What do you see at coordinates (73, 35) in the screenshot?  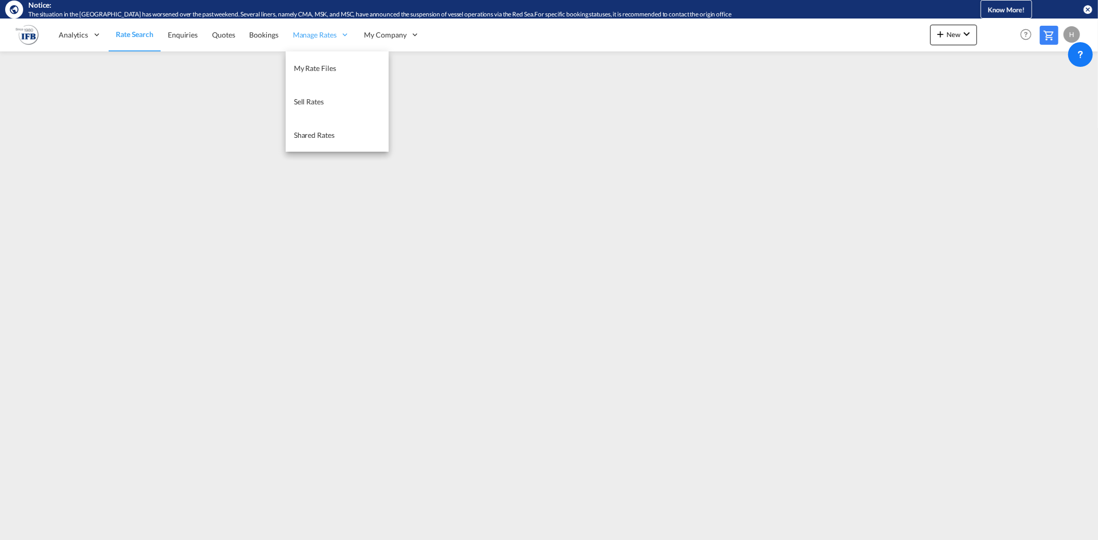 I see `span: Analytics` at bounding box center [73, 35].